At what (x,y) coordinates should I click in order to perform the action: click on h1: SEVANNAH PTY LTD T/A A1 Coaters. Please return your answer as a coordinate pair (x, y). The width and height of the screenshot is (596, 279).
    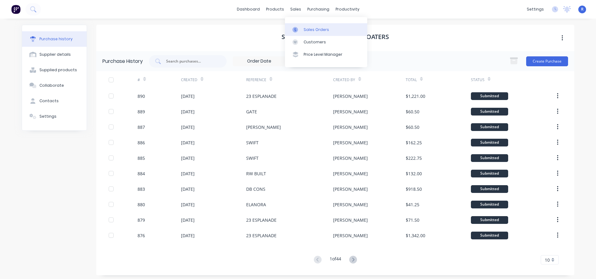
    Looking at the image, I should click on (335, 37).